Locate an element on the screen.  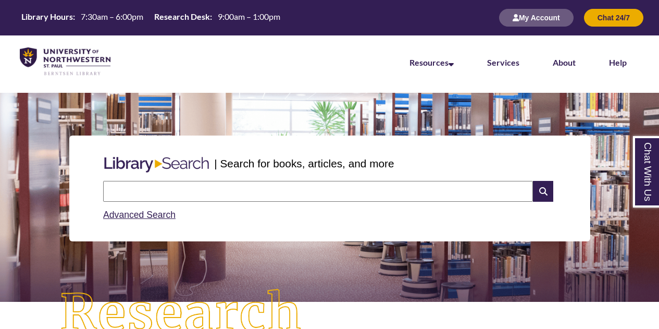
span: 7:30am – 6:00pm is located at coordinates (112, 16).